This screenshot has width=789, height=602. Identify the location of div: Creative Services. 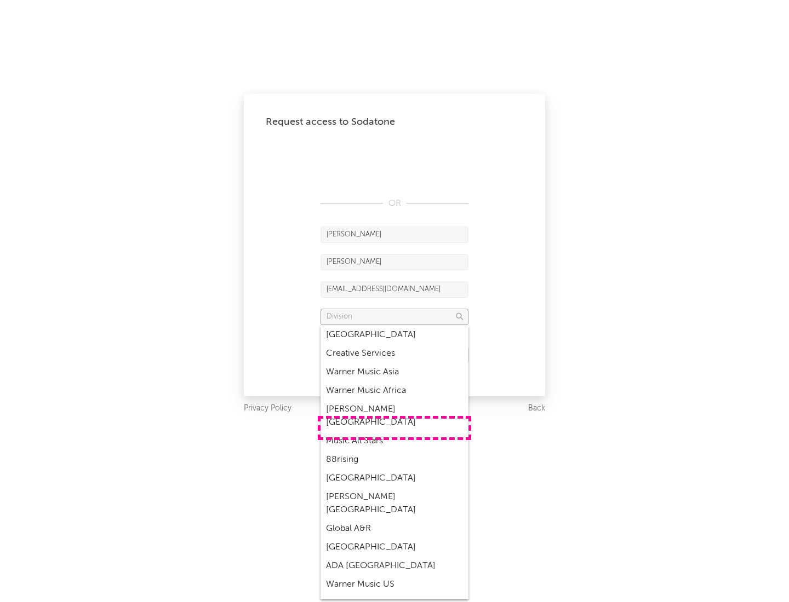
(394, 354).